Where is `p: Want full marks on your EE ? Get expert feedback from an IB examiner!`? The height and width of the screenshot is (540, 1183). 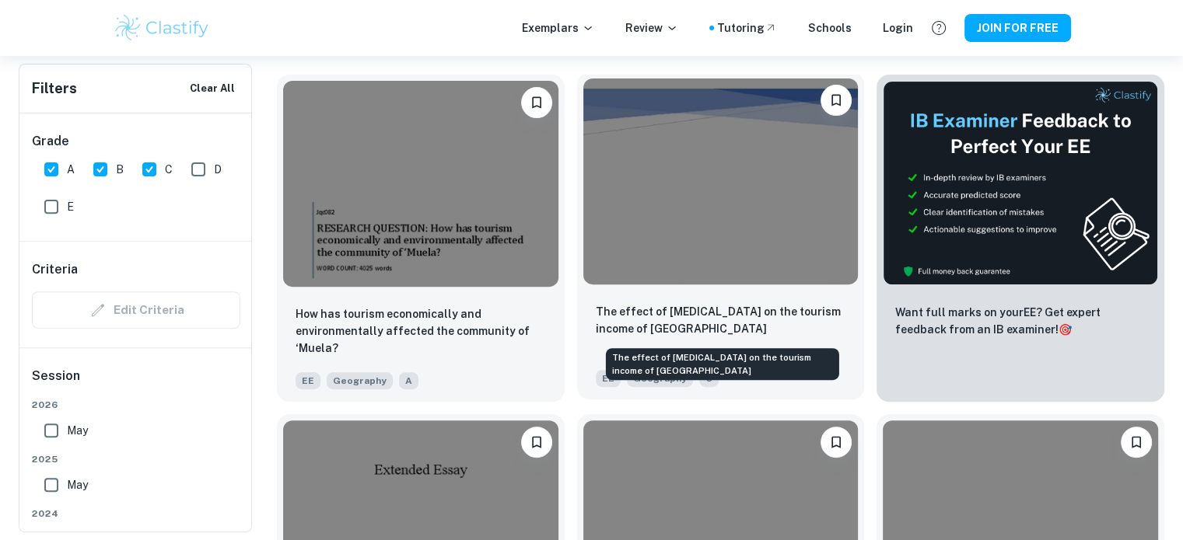
p: Want full marks on your EE ? Get expert feedback from an IB examiner! is located at coordinates (1020, 321).